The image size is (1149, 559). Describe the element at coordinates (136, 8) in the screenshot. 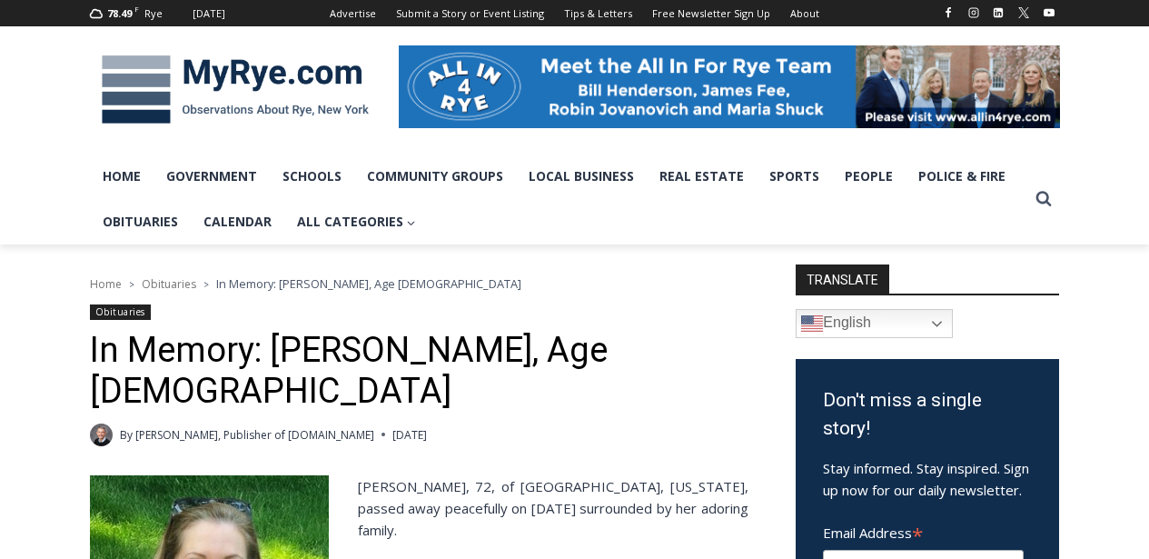

I see `span: F` at that location.